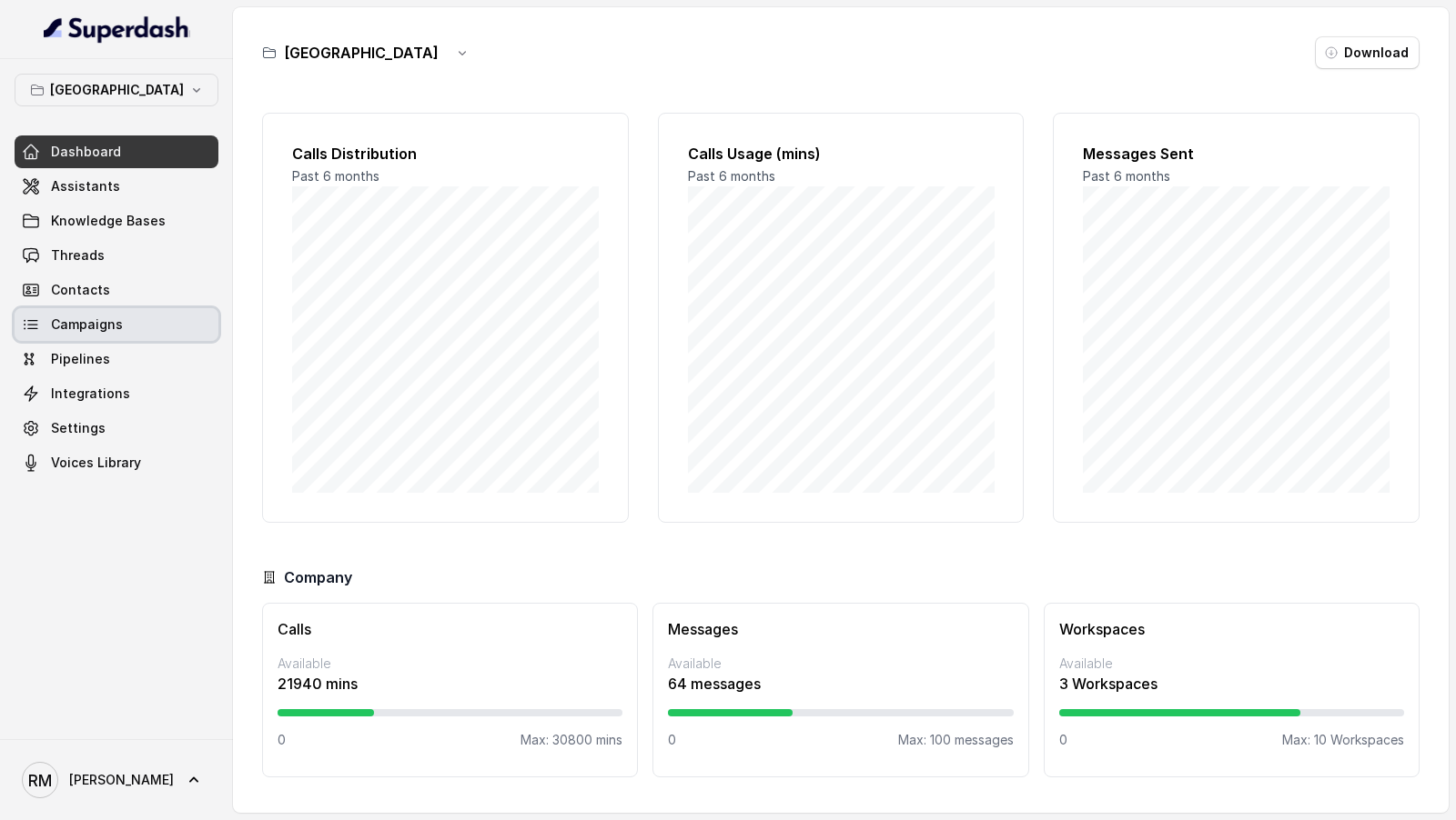  What do you see at coordinates (116, 256) in the screenshot?
I see `a: Threads` at bounding box center [116, 256].